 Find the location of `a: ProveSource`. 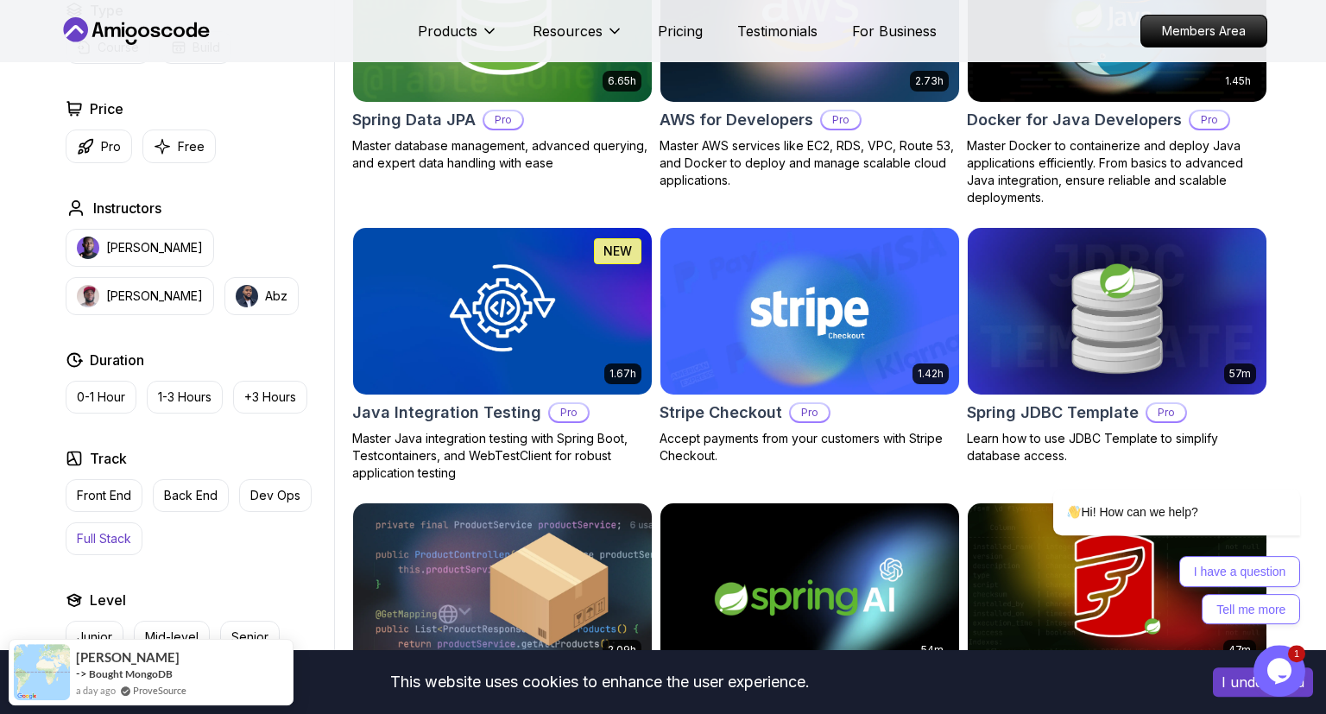

a: ProveSource is located at coordinates (160, 690).